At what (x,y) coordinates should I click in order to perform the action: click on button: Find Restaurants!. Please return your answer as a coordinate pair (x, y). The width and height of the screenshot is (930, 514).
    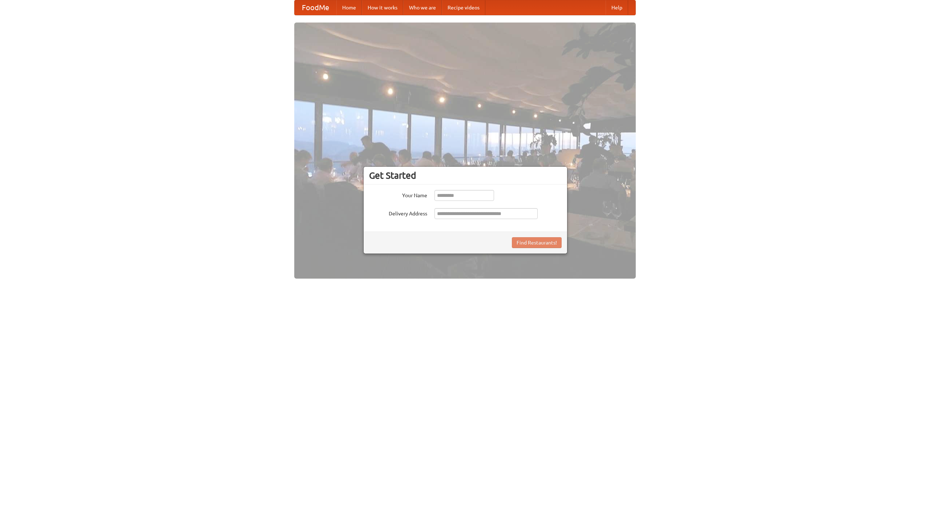
    Looking at the image, I should click on (537, 243).